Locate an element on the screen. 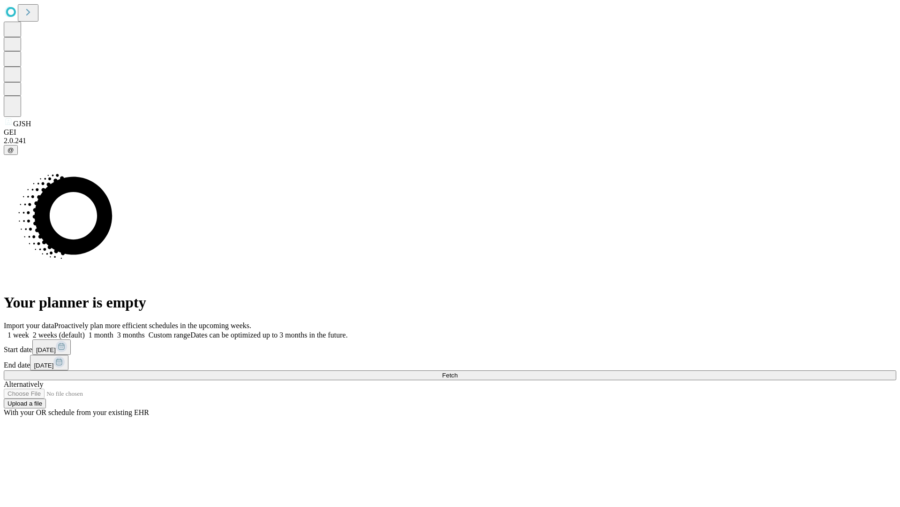  span: GJSH is located at coordinates (22, 123).